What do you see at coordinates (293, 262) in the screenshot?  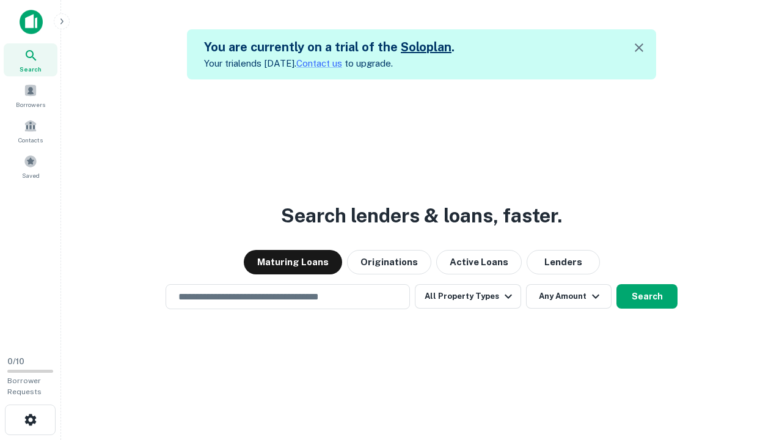 I see `button: Maturing Loans` at bounding box center [293, 262].